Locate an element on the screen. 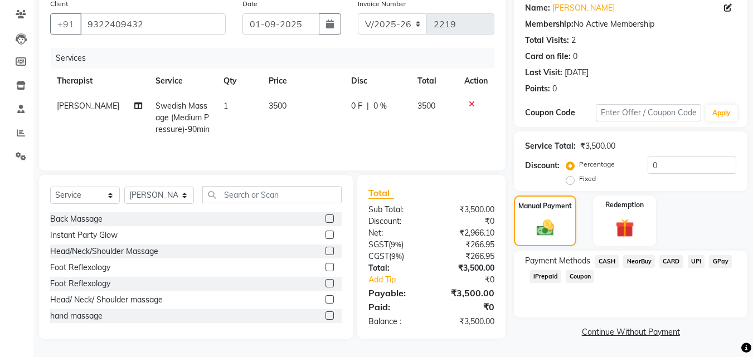  div: Membership: is located at coordinates (549, 24).